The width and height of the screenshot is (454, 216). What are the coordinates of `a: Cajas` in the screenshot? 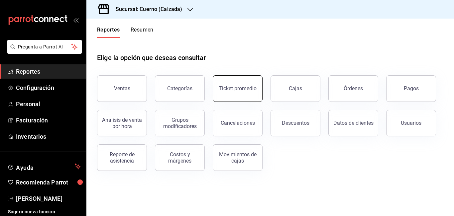 It's located at (295, 89).